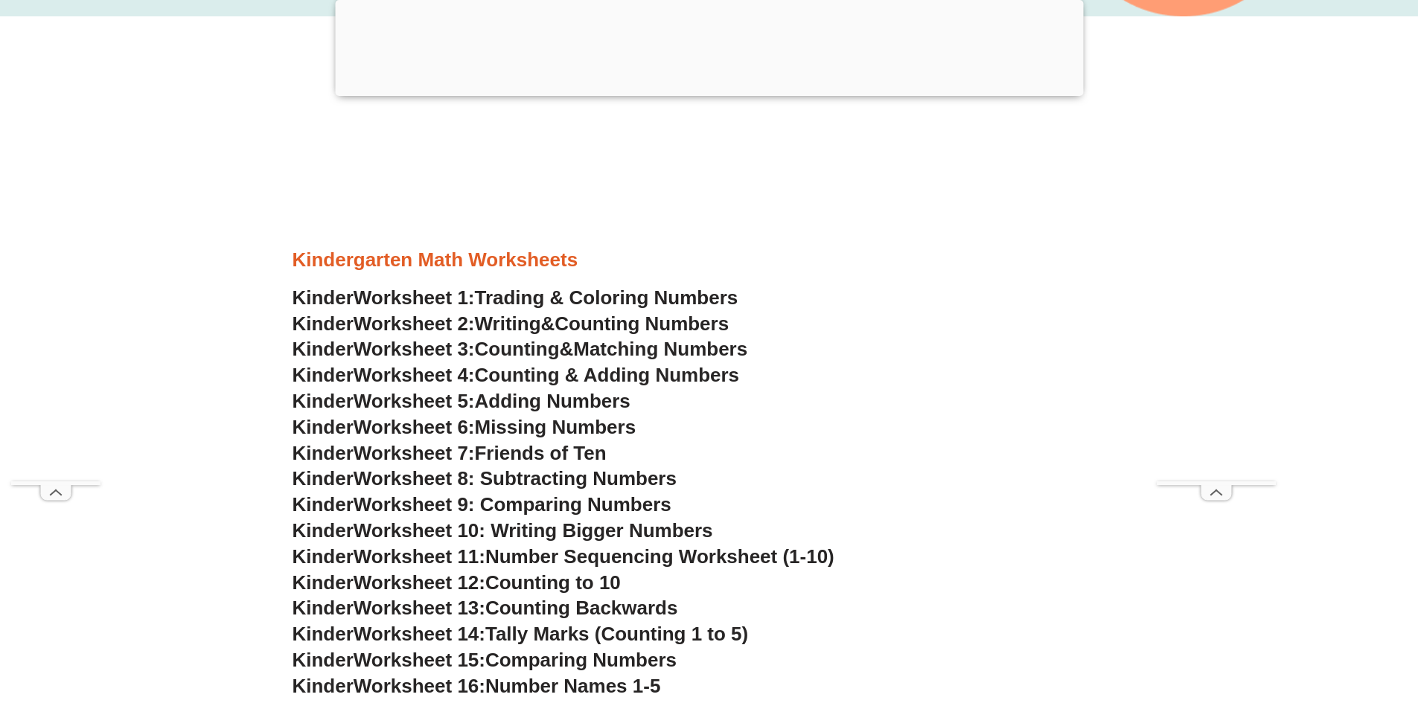 This screenshot has height=703, width=1418. Describe the element at coordinates (419, 686) in the screenshot. I see `span: Worksheet 16:` at that location.